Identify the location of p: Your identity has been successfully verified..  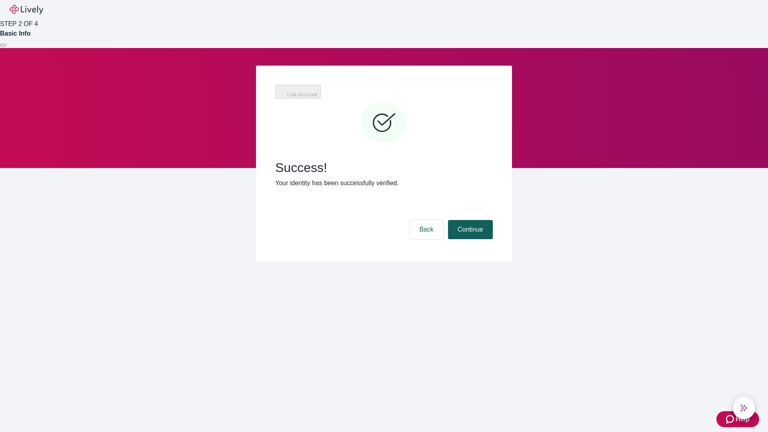
(384, 183).